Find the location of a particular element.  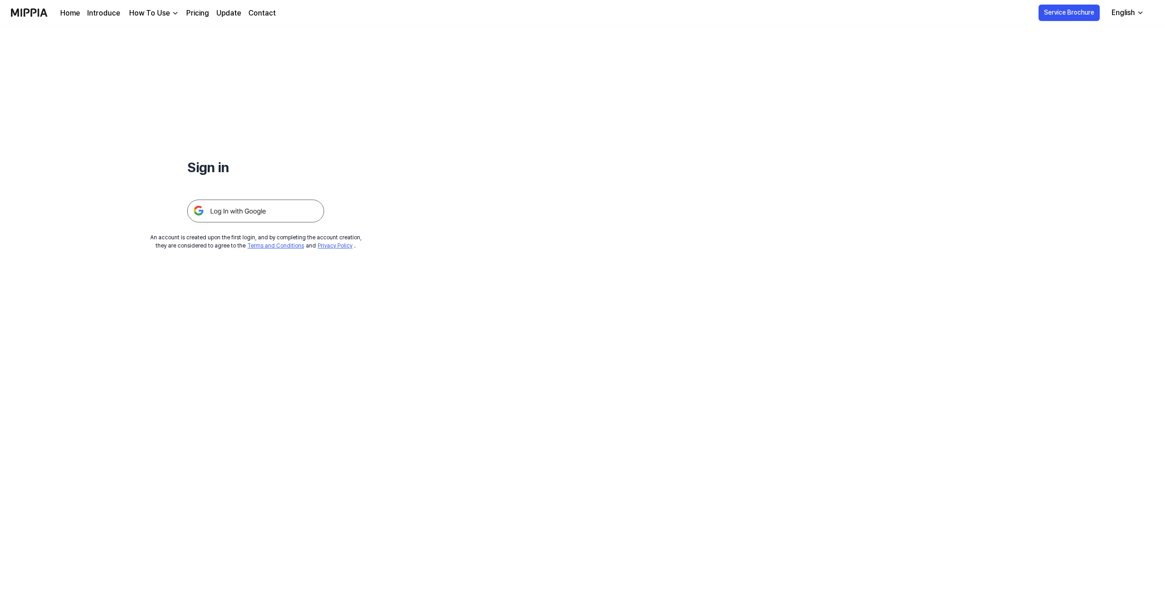

div: How To Use is located at coordinates (149, 13).